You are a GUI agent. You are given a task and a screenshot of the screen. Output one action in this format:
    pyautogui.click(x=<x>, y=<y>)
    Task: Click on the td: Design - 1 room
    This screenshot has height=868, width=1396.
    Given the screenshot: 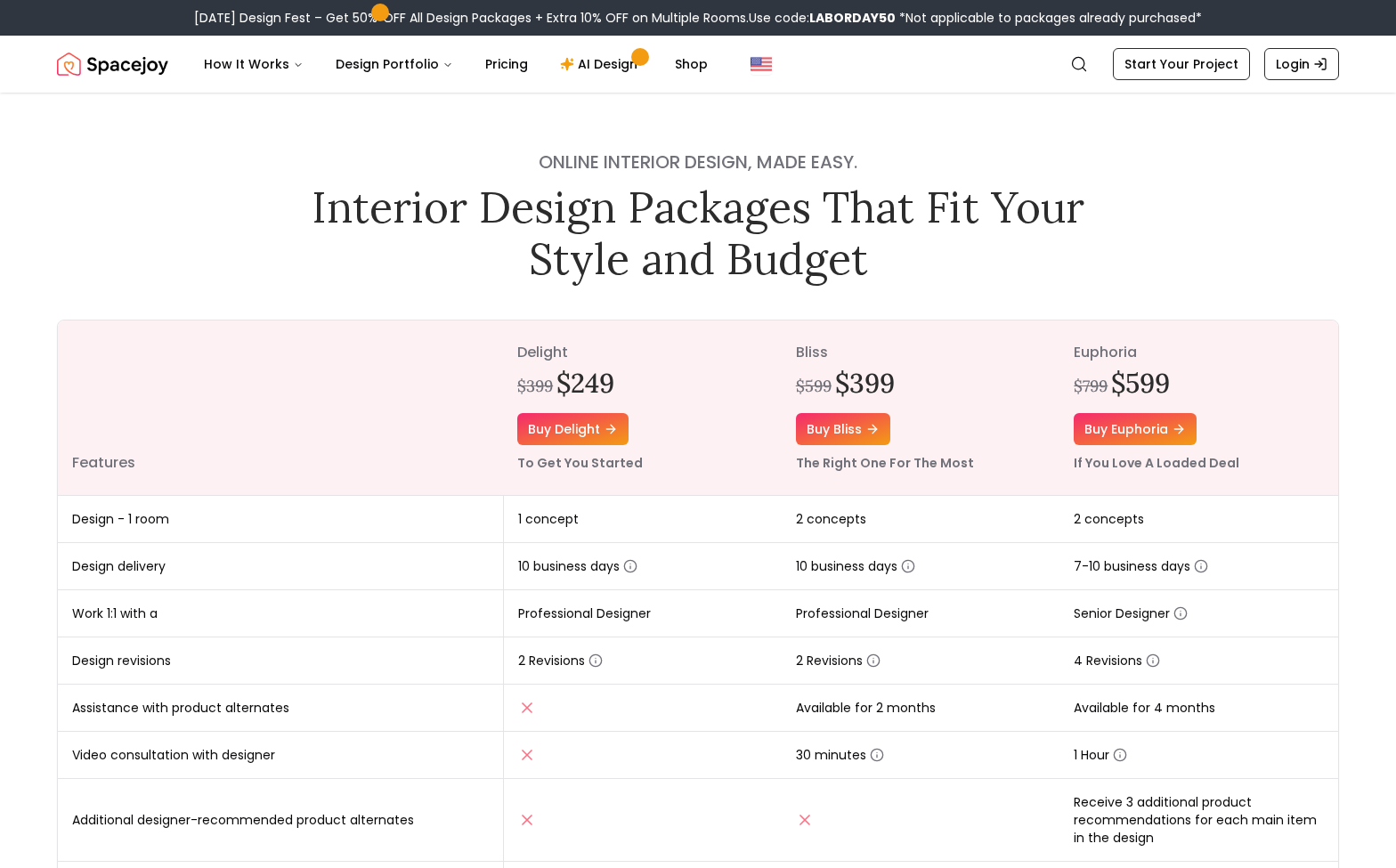 What is the action you would take?
    pyautogui.click(x=281, y=519)
    